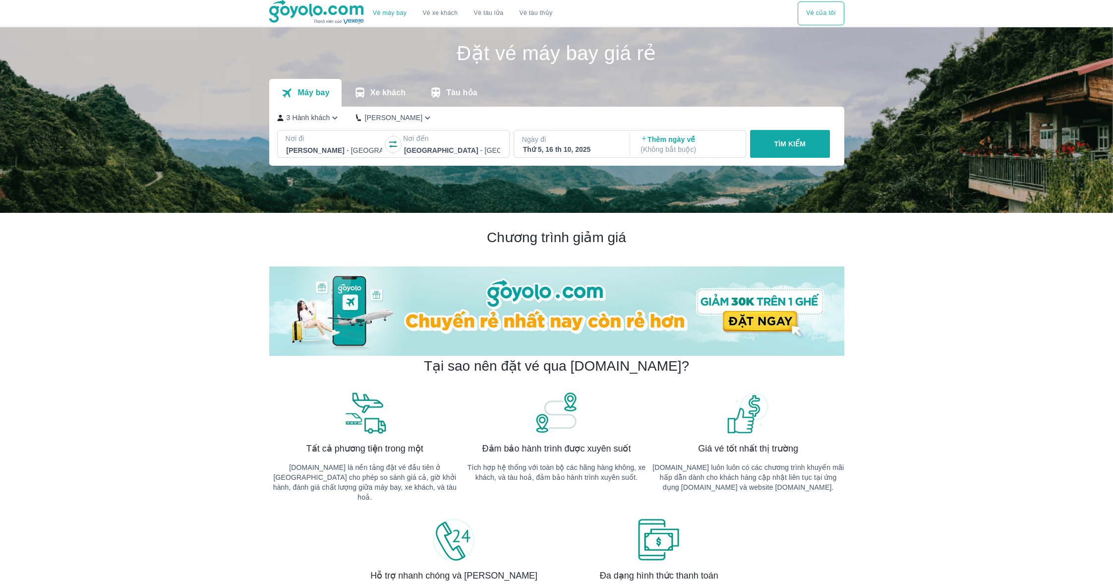  I want to click on h1: Đặt vé máy bay giá rẻ, so click(557, 53).